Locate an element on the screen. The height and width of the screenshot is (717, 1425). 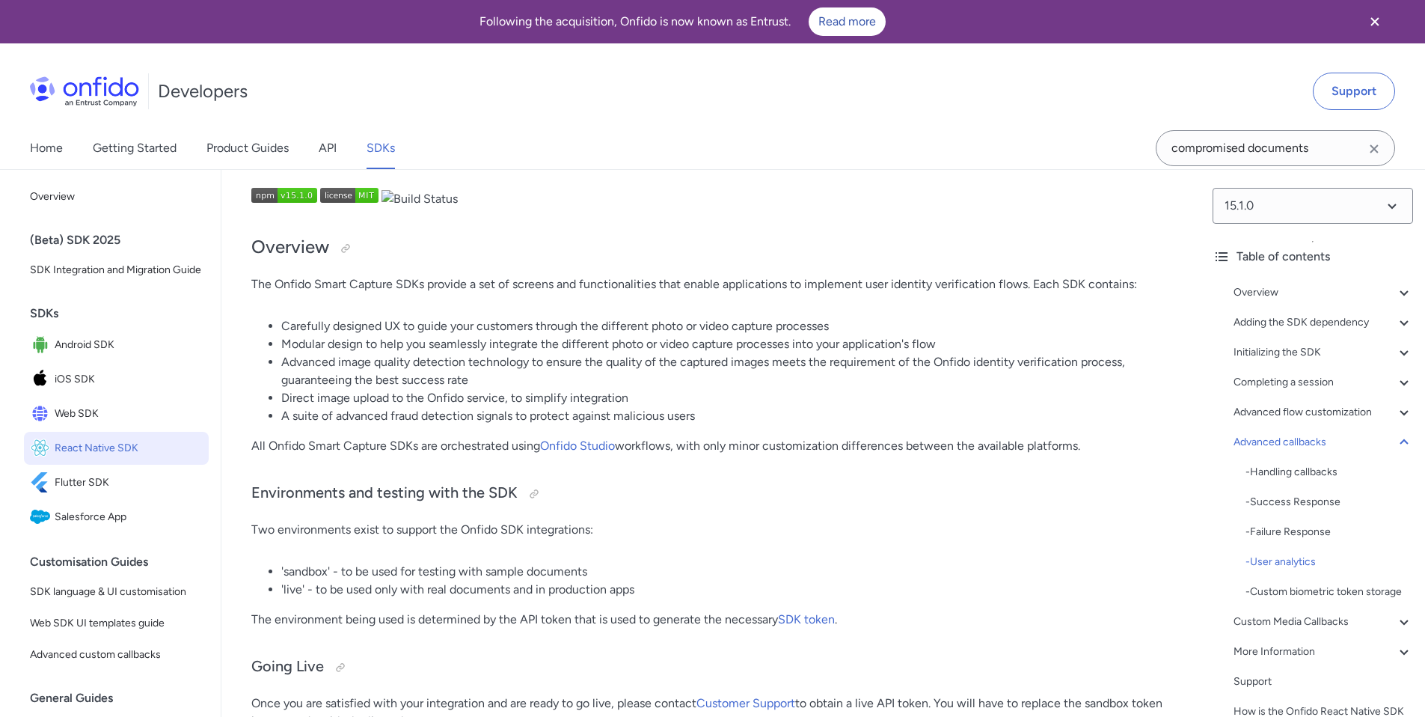
span: Overview is located at coordinates (116, 197).